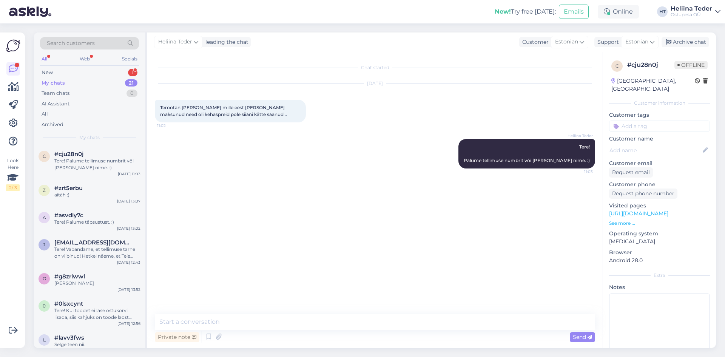 Image resolution: width=725 pixels, height=357 pixels. What do you see at coordinates (13, 174) in the screenshot?
I see `div: Look Here` at bounding box center [13, 174].